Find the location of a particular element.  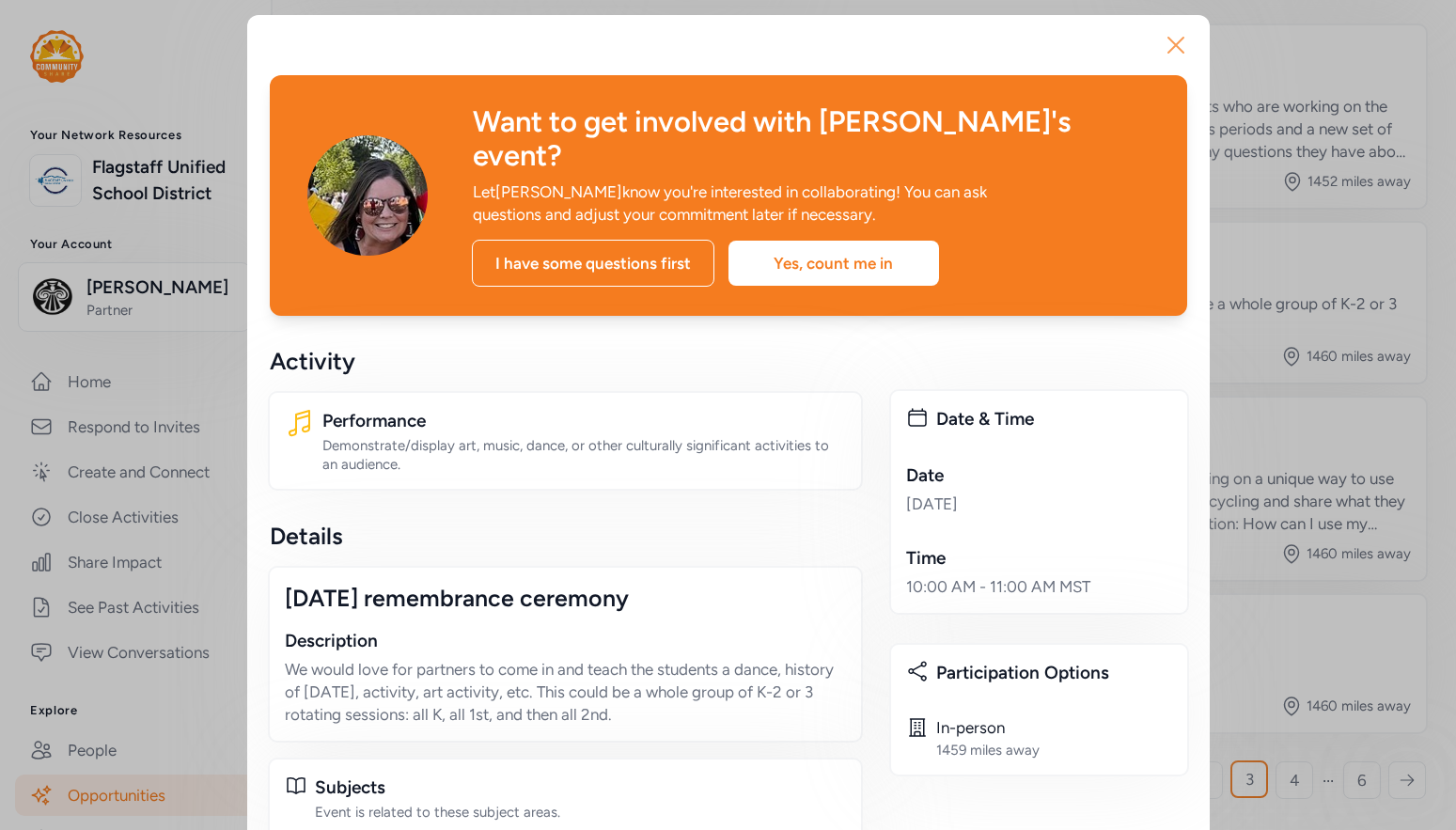

div: Activity is located at coordinates (565, 361).